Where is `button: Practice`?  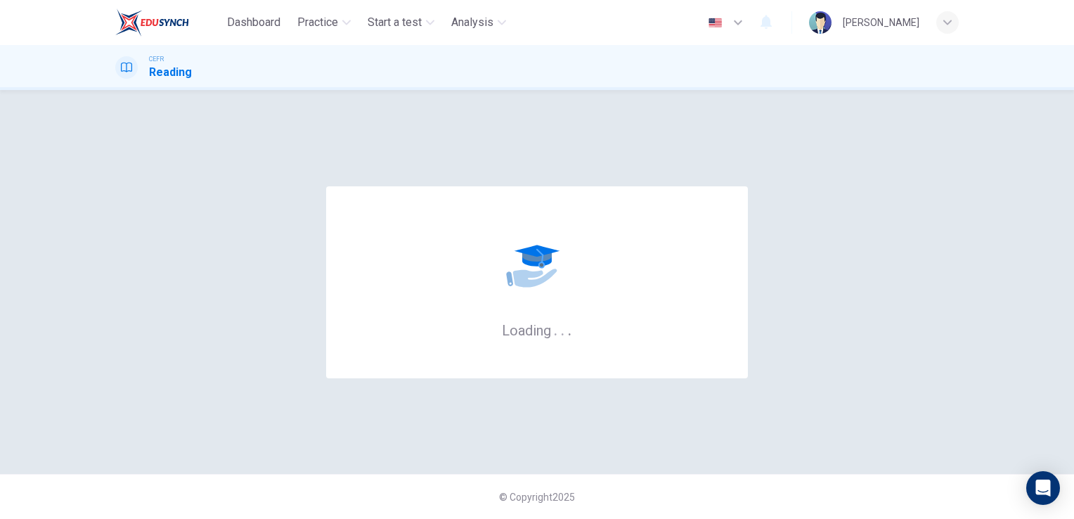
button: Practice is located at coordinates (324, 22).